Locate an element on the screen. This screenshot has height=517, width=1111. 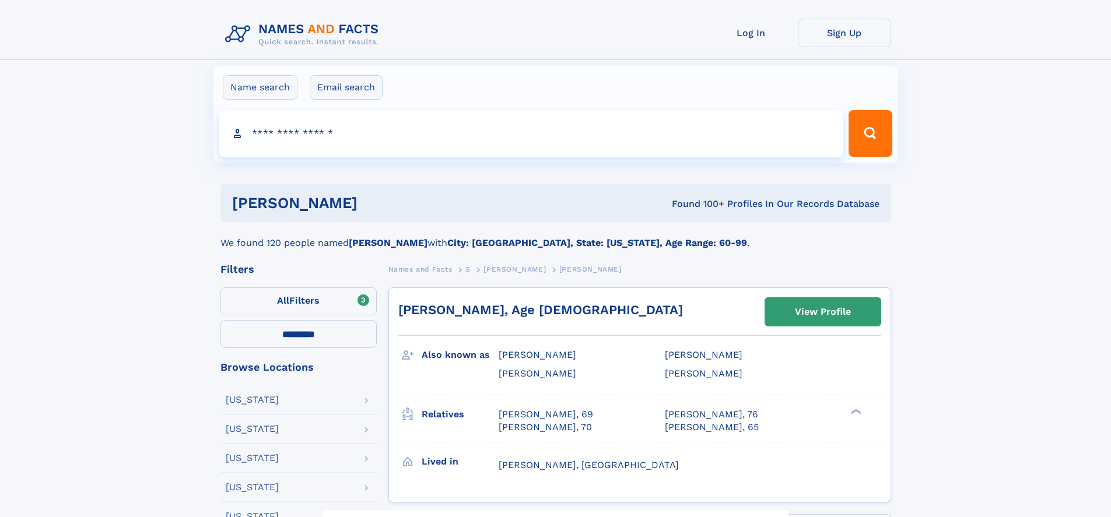
label: Name search is located at coordinates (260, 87).